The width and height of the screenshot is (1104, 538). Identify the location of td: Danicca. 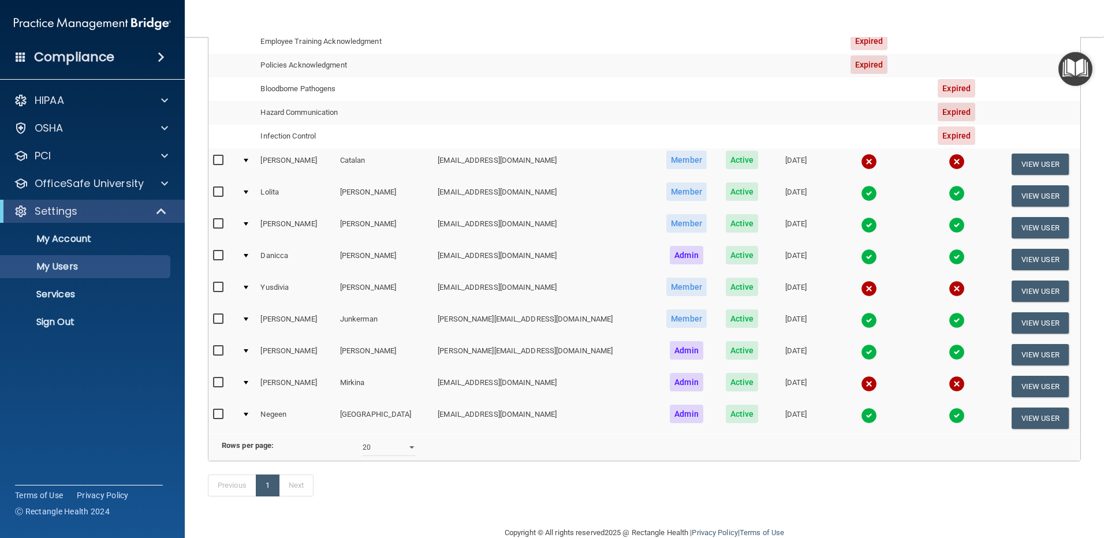
(295, 259).